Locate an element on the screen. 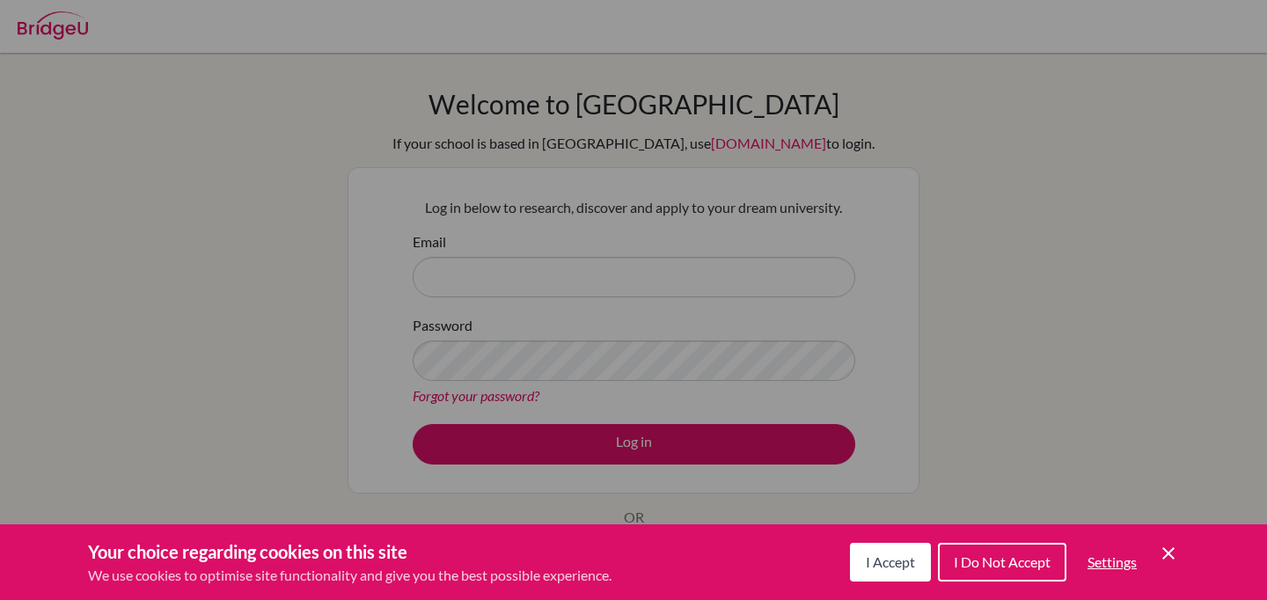 Image resolution: width=1267 pixels, height=600 pixels. button: I Do Not Accept is located at coordinates (1002, 562).